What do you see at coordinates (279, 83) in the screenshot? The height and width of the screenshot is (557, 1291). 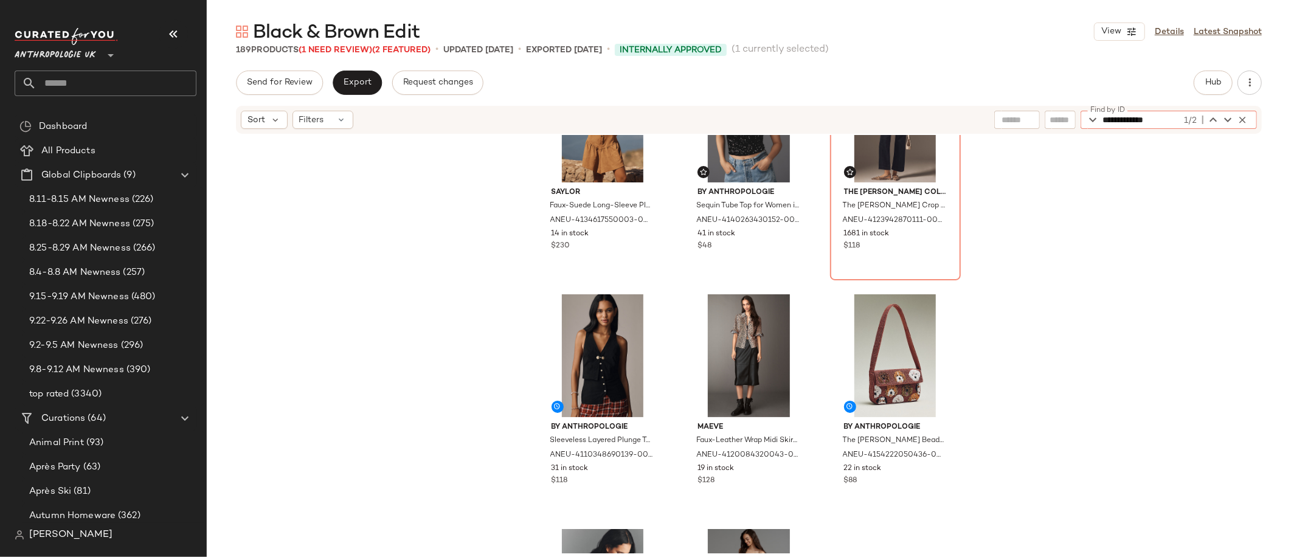 I see `button: Send for Review` at bounding box center [279, 83].